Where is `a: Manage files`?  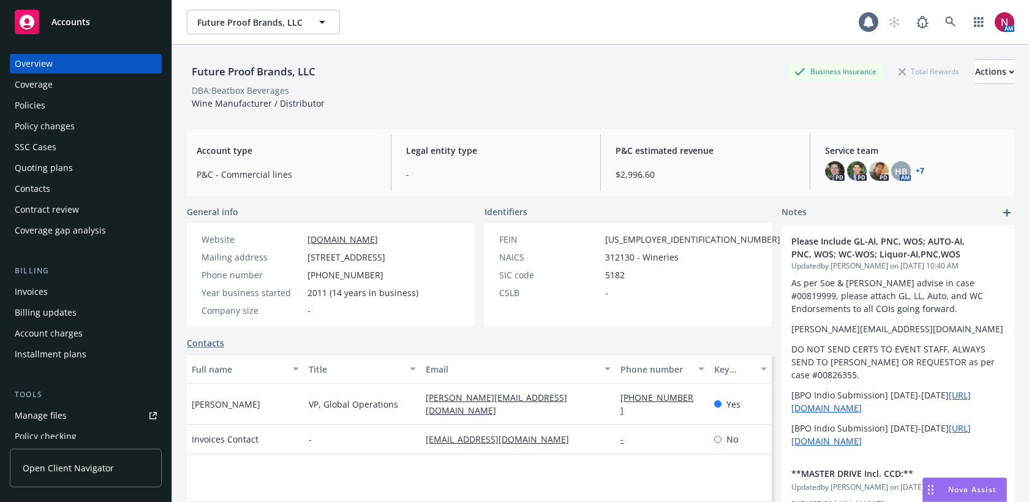
a: Manage files is located at coordinates (86, 415).